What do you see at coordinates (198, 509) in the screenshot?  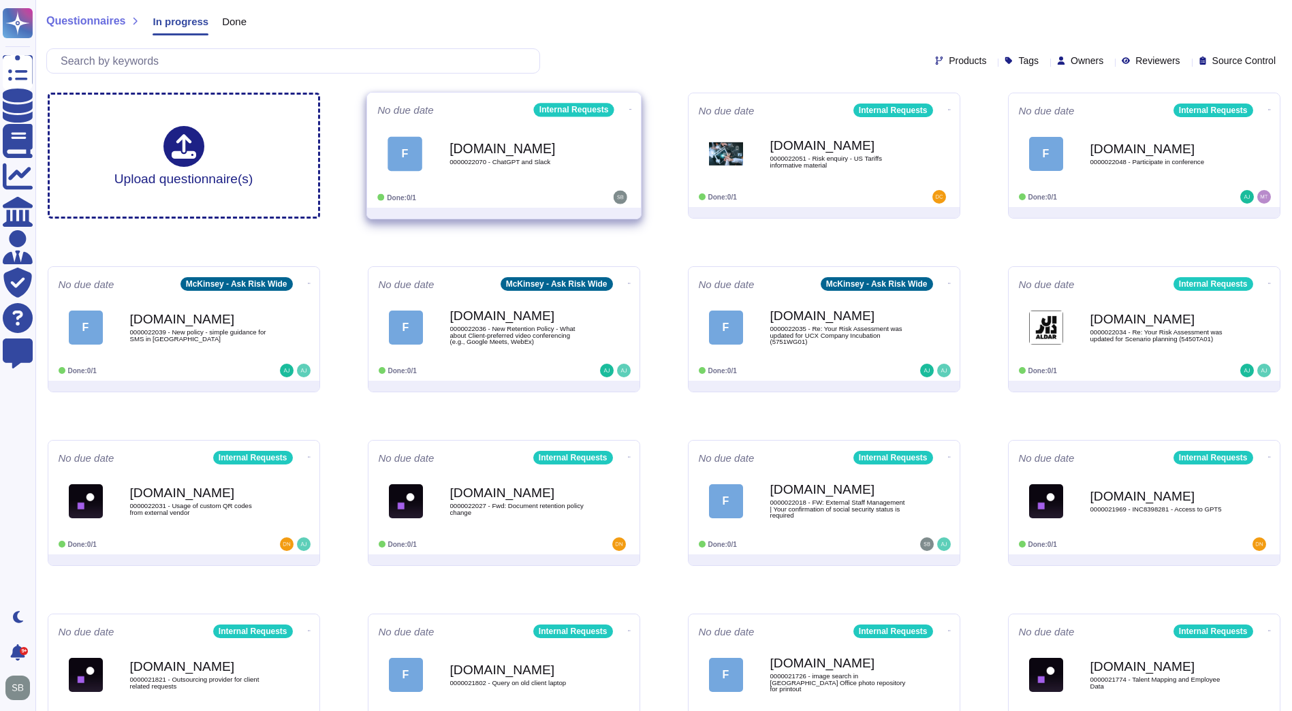 I see `span: 0000022031 - Usage of custom QR codes from external vendor` at bounding box center [198, 509].